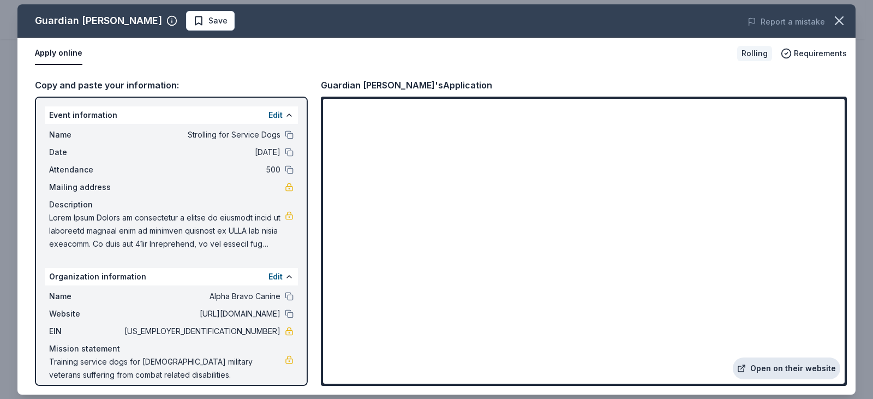  I want to click on div: Event information, so click(171, 115).